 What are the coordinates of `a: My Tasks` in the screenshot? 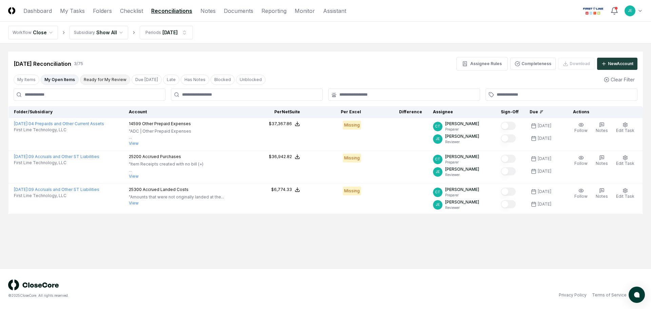 It's located at (72, 11).